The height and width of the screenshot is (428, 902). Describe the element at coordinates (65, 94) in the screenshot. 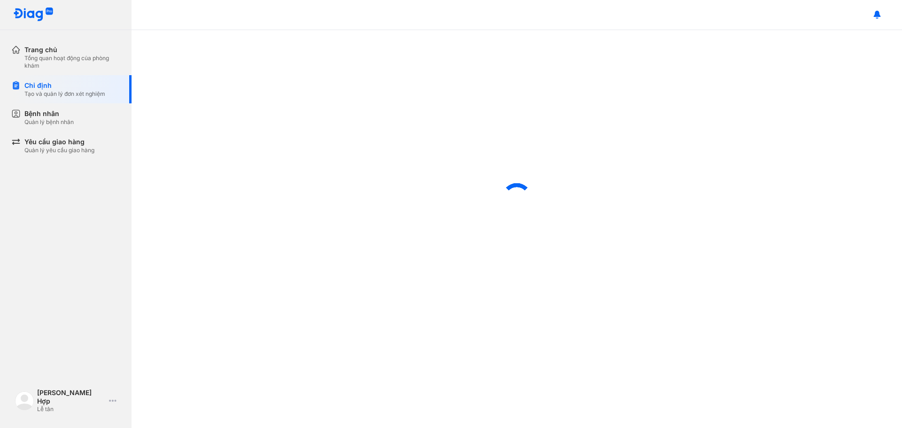

I see `div: Tạo và quản lý đơn xét nghiệm` at that location.